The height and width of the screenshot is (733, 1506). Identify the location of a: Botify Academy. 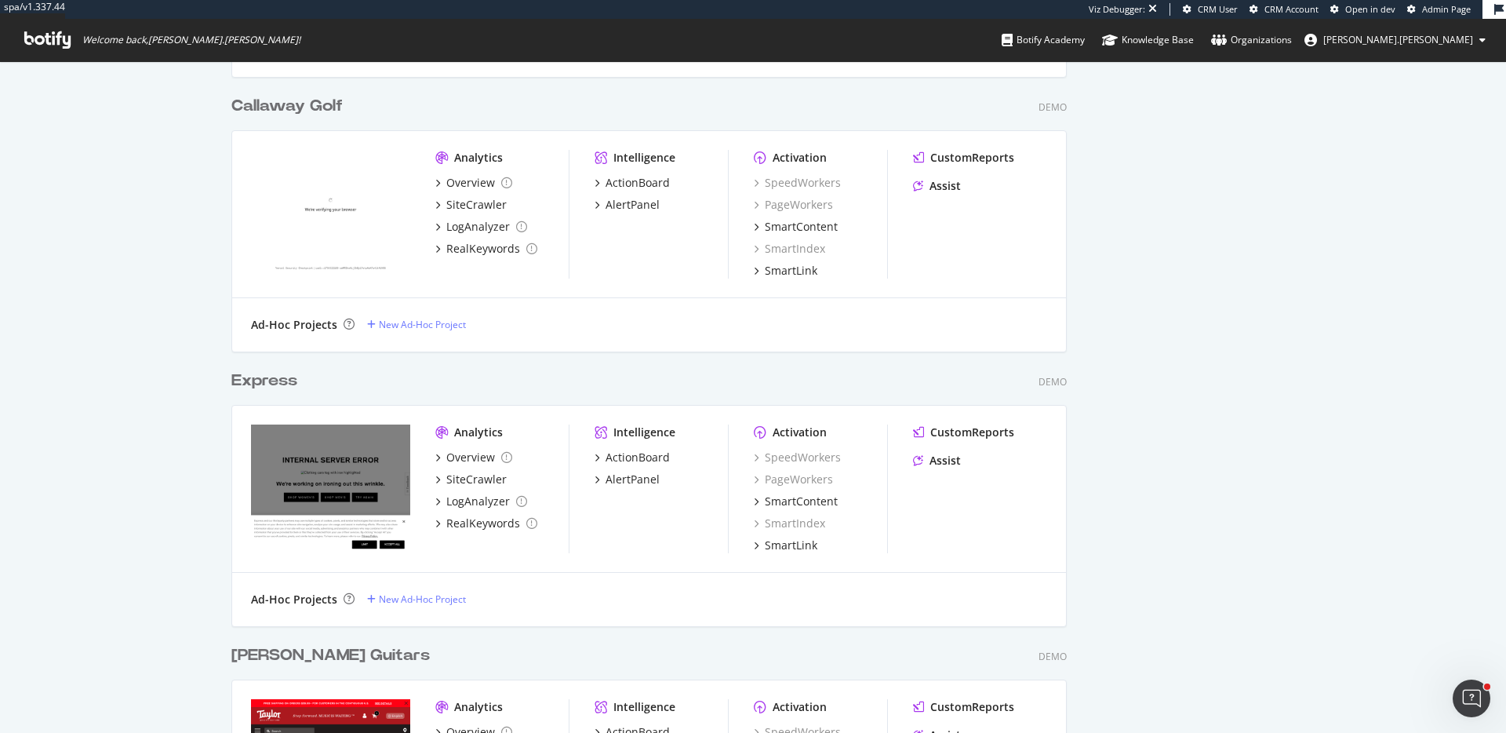
(1043, 40).